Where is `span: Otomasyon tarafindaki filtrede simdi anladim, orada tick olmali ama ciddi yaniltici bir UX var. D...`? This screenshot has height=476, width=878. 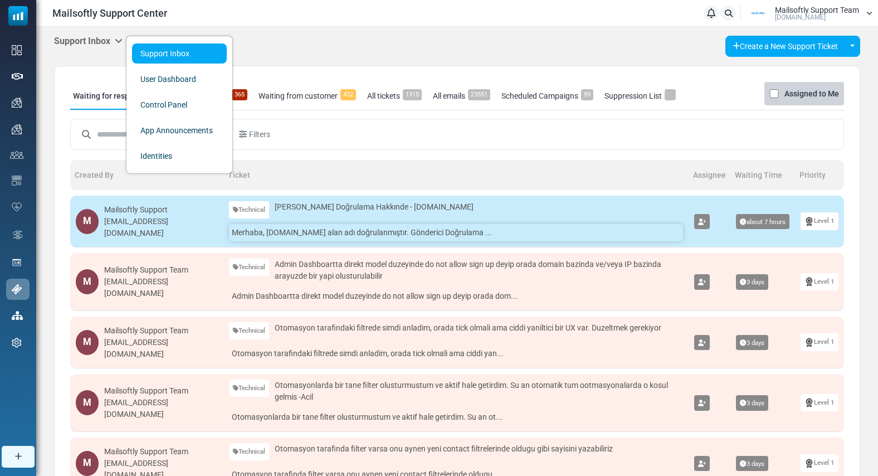
span: Otomasyon tarafindaki filtrede simdi anladim, orada tick olmali ama ciddi yaniltici bir UX var. D... is located at coordinates (468, 328).